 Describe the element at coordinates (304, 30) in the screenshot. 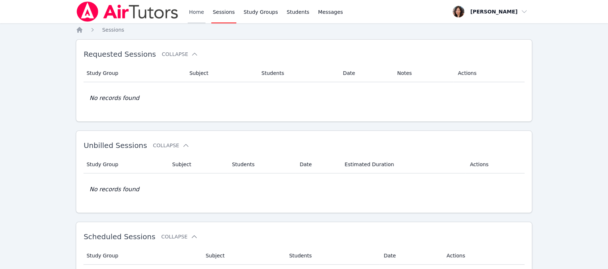

I see `nav: Breadcrumb` at that location.